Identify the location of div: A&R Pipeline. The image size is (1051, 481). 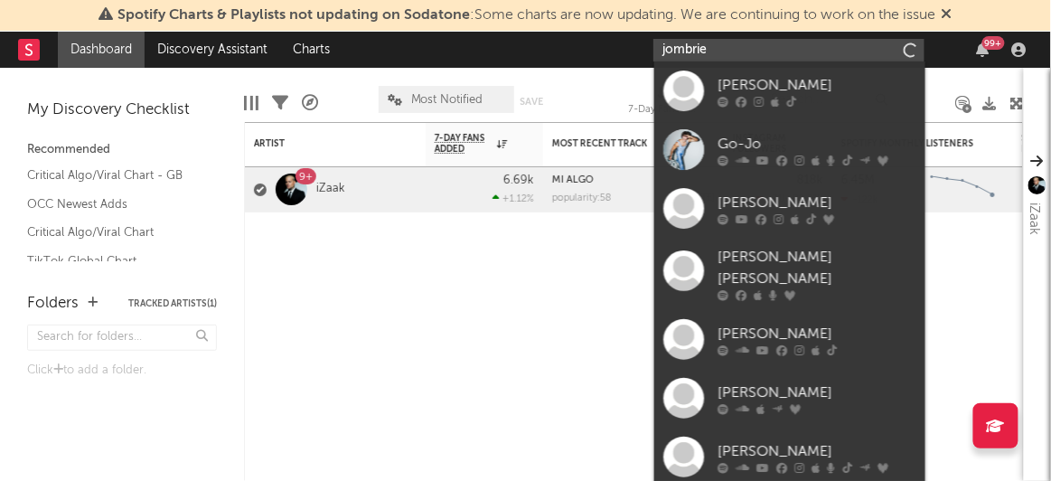
(310, 103).